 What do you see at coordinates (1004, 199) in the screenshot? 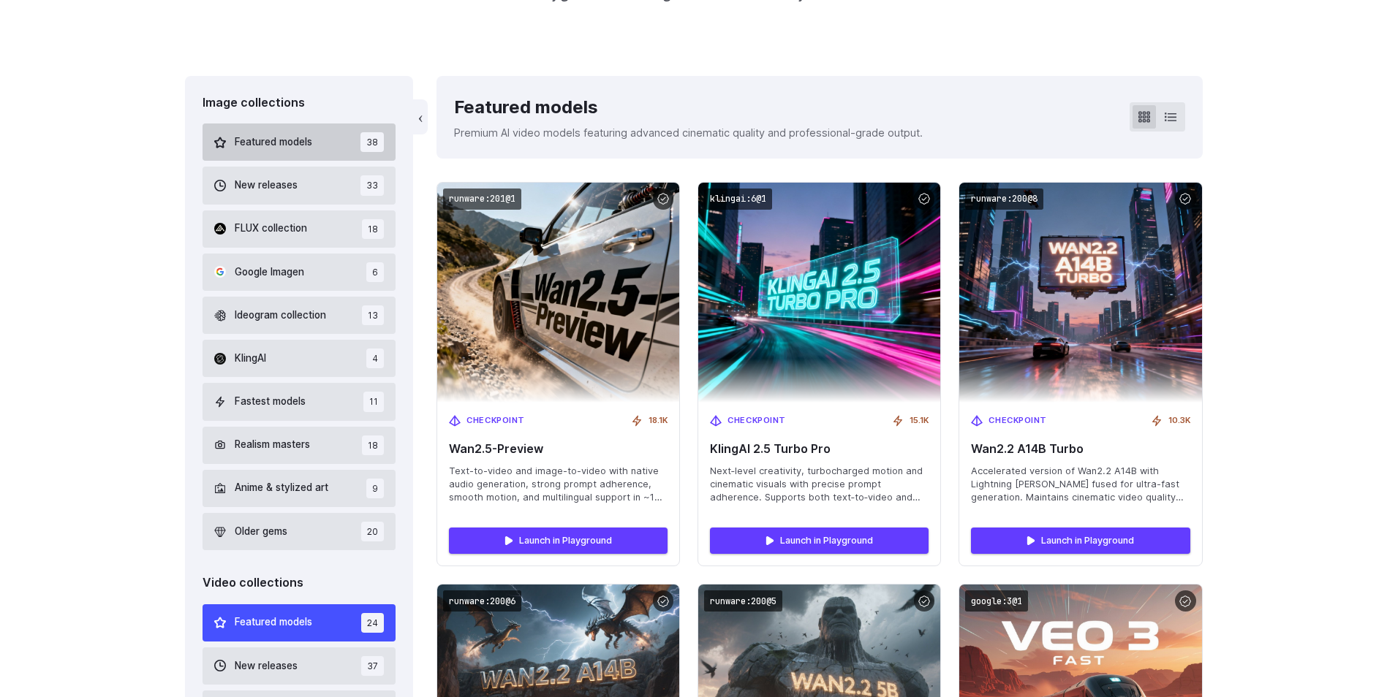
I see `code: runware:200@8` at bounding box center [1004, 199].